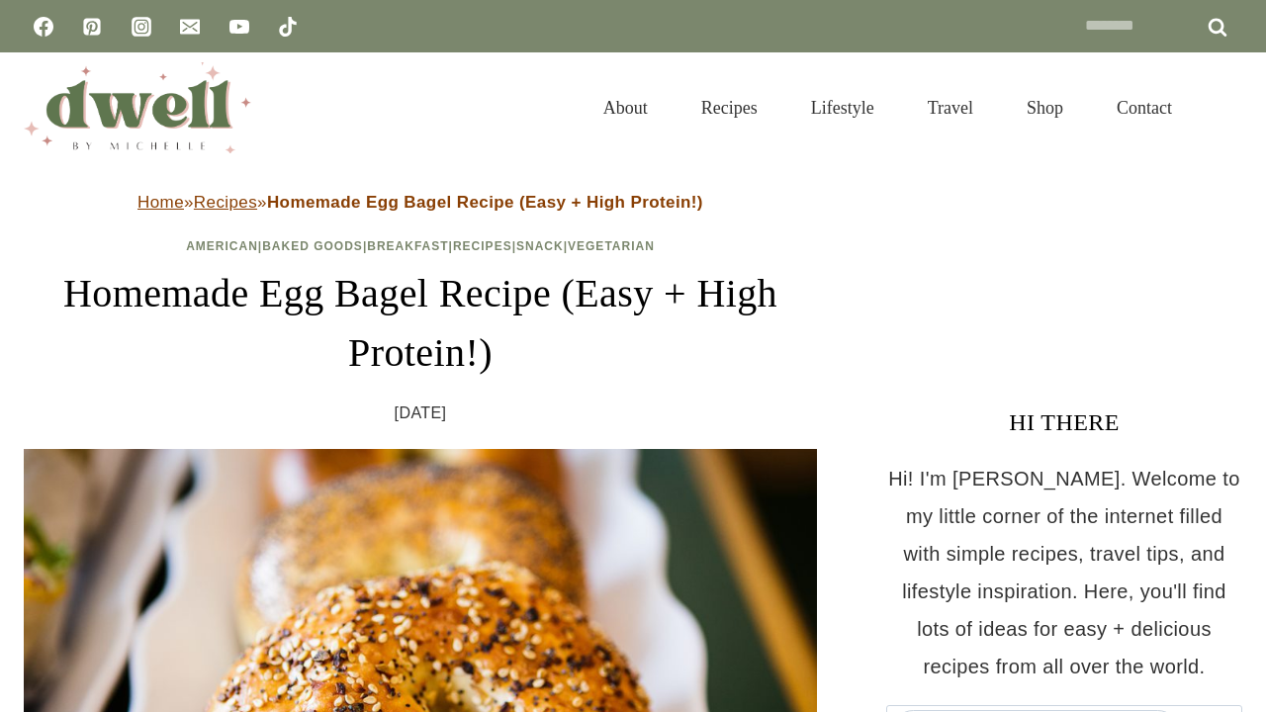  What do you see at coordinates (239, 27) in the screenshot?
I see `a: YouTube` at bounding box center [239, 27].